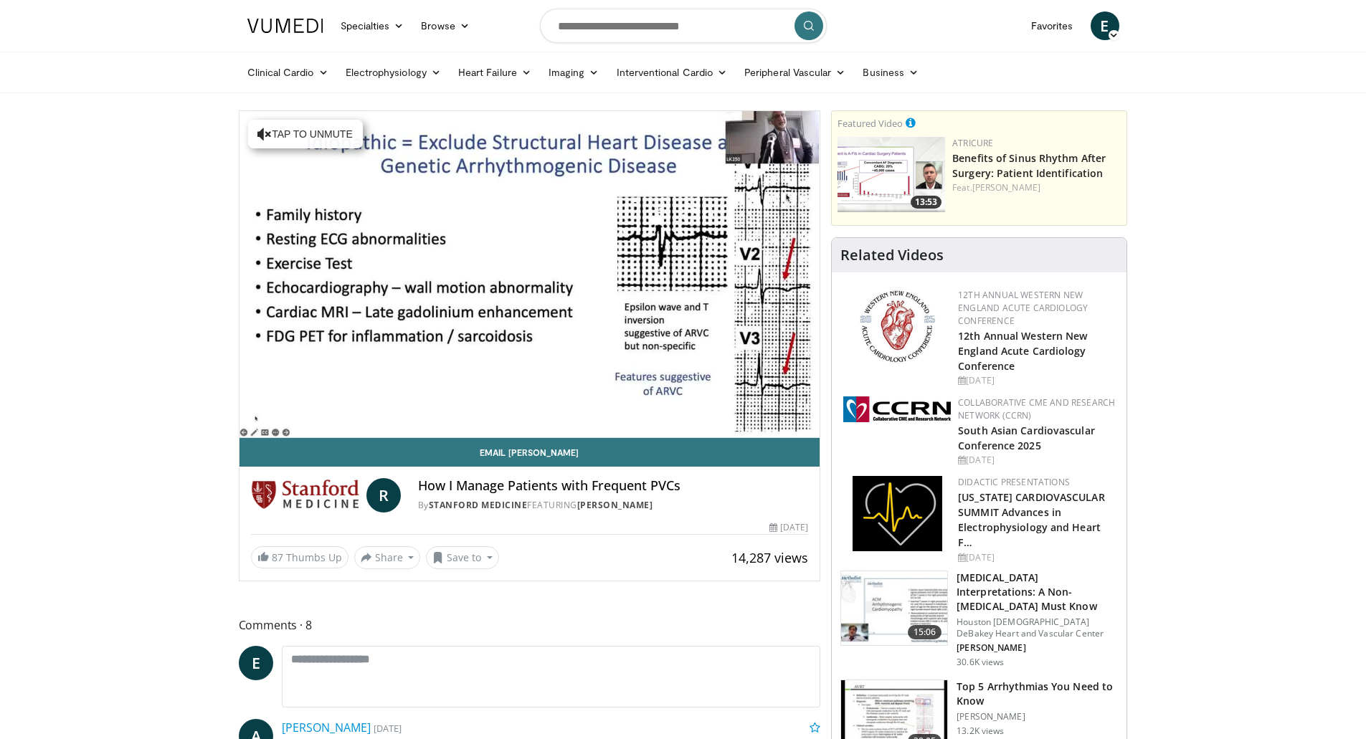 This screenshot has height=739, width=1366. What do you see at coordinates (1037, 694) in the screenshot?
I see `h3: Top 5 Arrhythmias You Need to Know` at bounding box center [1037, 694].